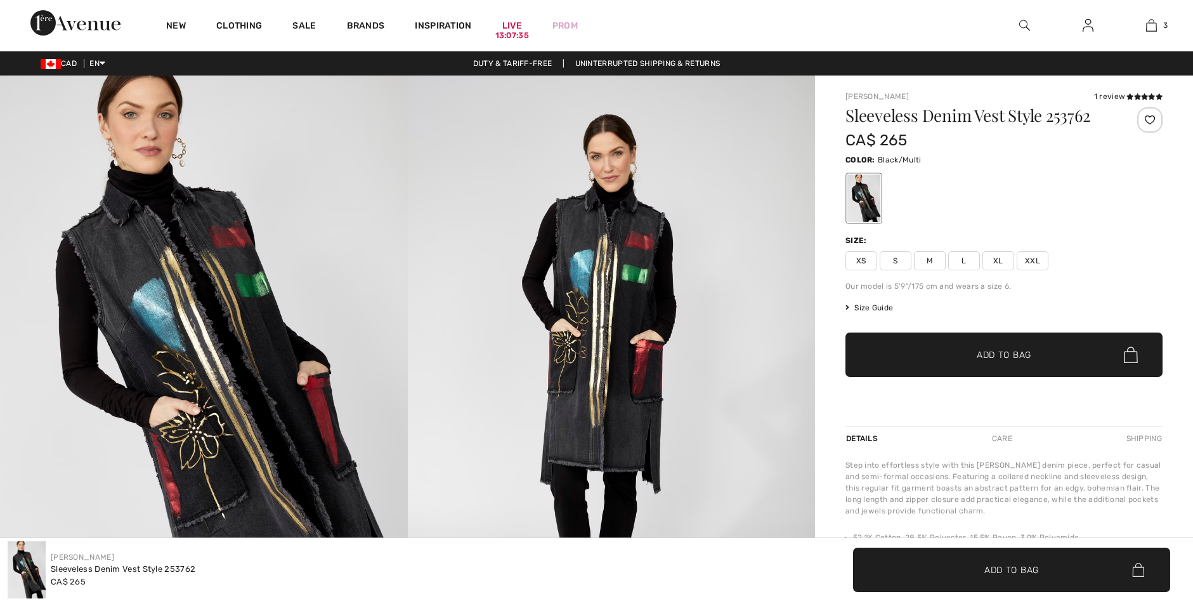  What do you see at coordinates (366, 27) in the screenshot?
I see `a: Brands` at bounding box center [366, 27].